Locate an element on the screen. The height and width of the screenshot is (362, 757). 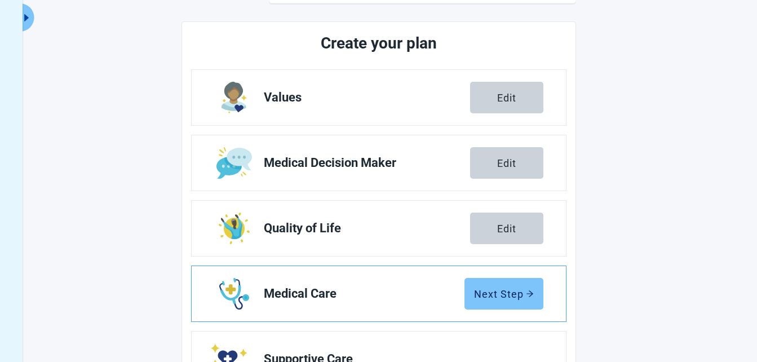
span: Values is located at coordinates (367, 97).